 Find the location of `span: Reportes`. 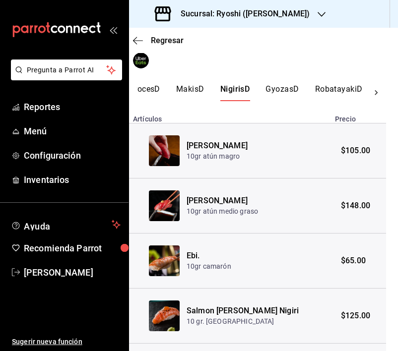

span: Reportes is located at coordinates (72, 107).